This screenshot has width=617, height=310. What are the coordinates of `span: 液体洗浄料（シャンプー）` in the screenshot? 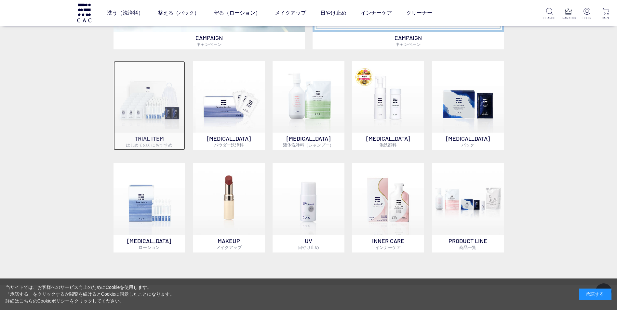 It's located at (308, 145).